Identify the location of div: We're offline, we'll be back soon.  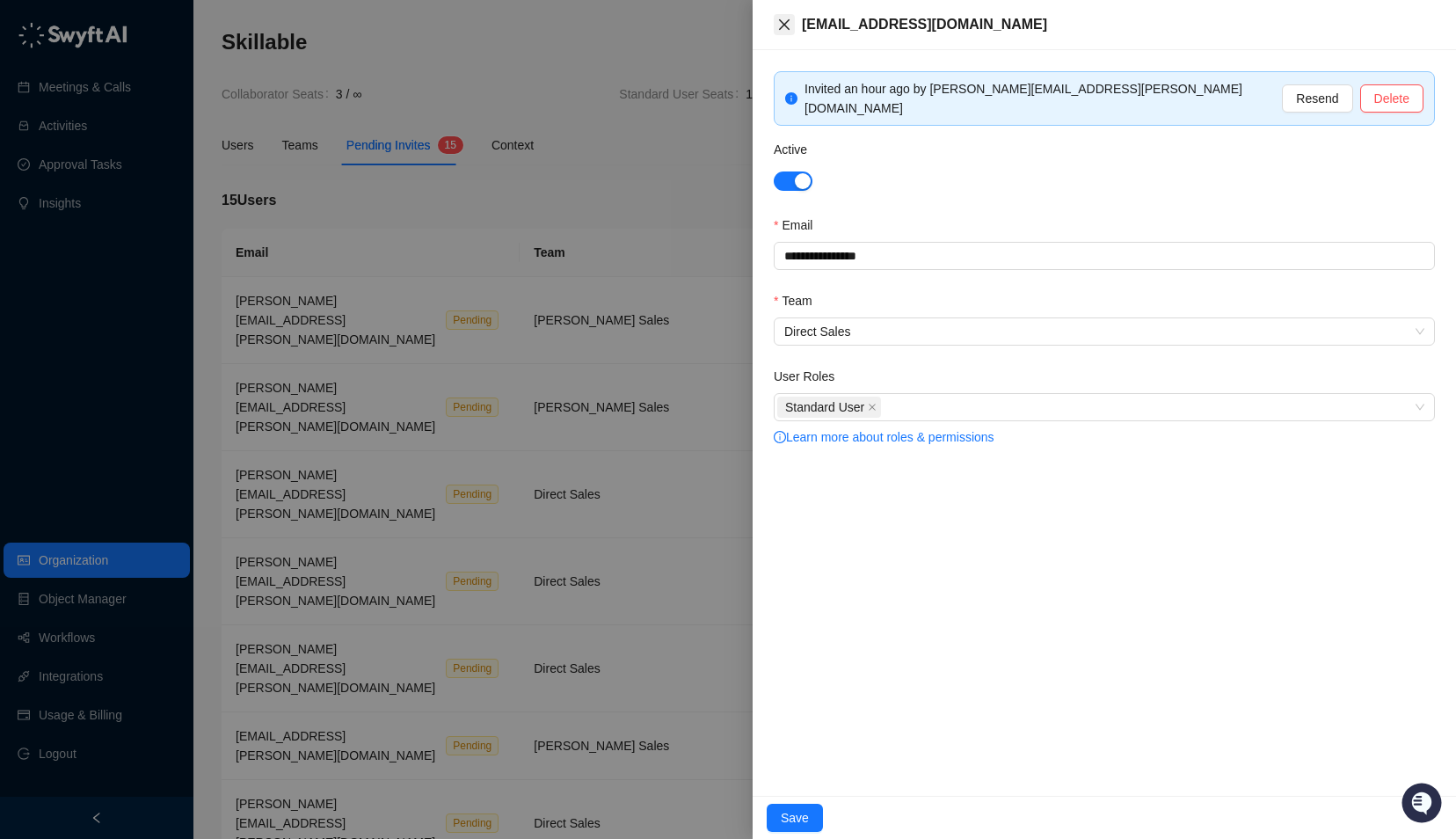
(144, 182).